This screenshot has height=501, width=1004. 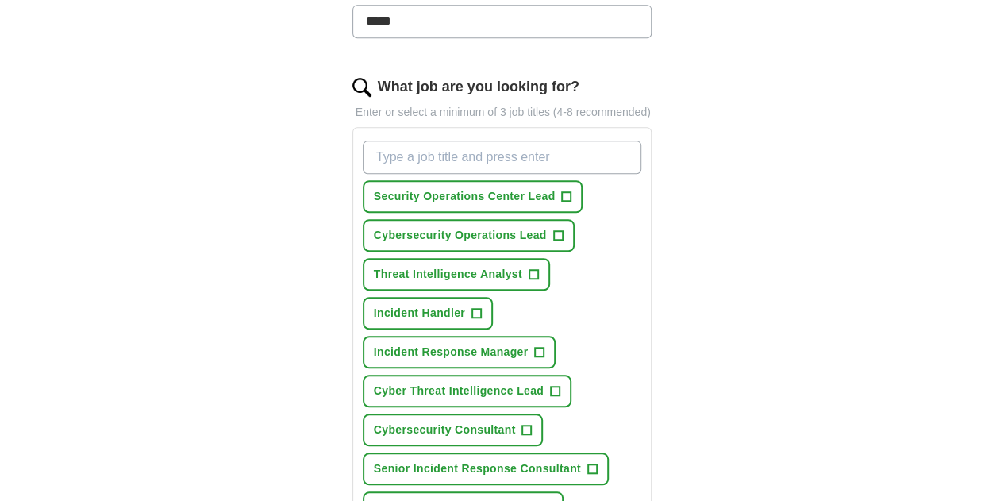 I want to click on span: Security Operations Center Lead, so click(x=464, y=196).